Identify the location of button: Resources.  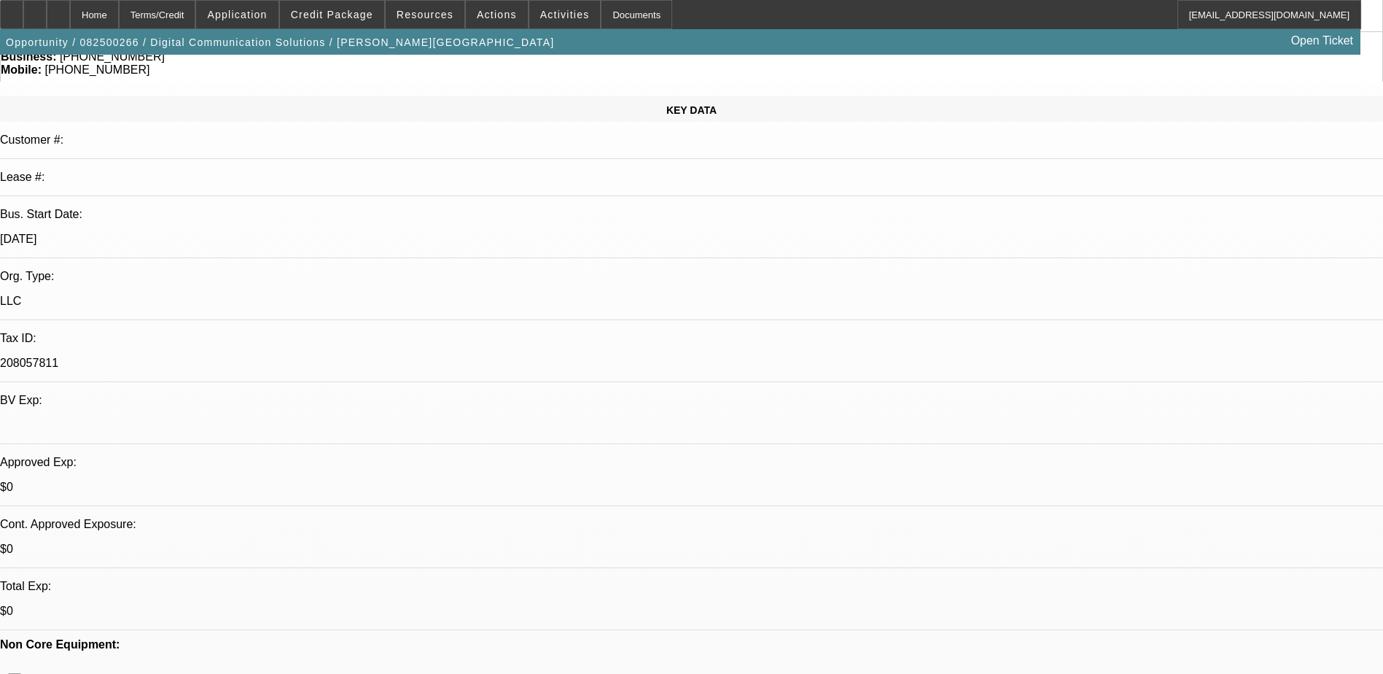
(425, 15).